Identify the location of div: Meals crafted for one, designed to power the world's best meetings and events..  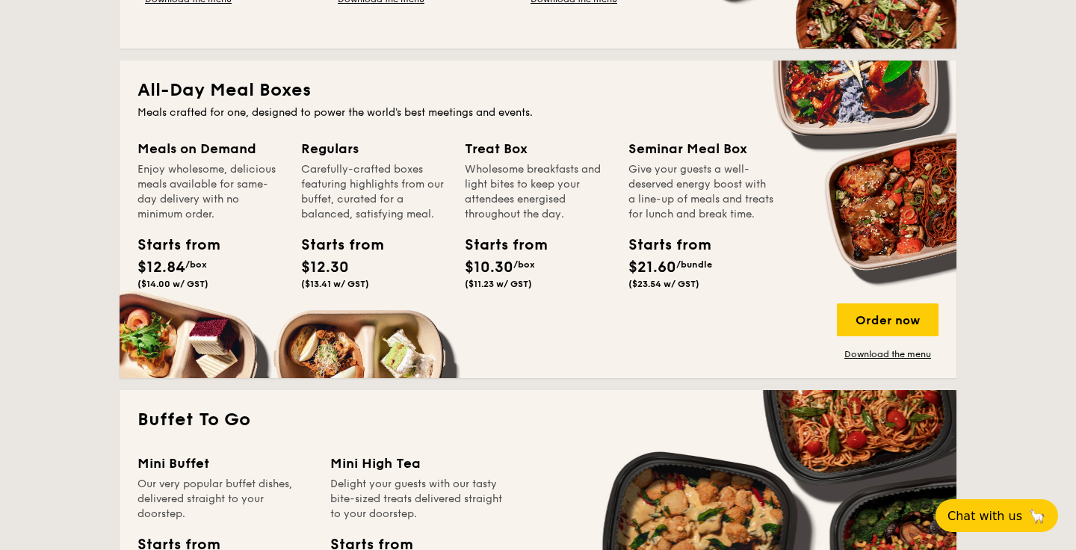
(538, 113).